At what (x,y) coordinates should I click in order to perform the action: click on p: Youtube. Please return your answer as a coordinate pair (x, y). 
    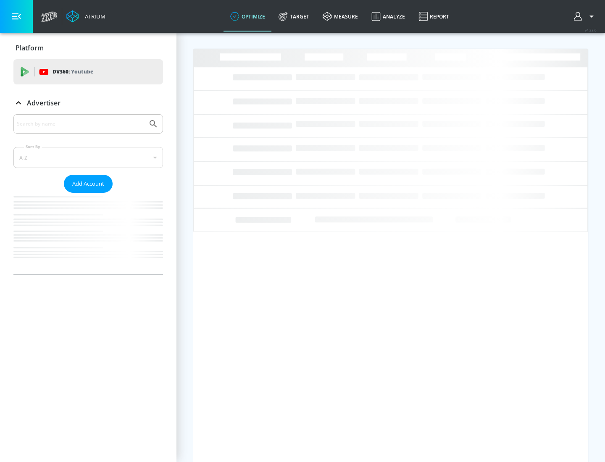
    Looking at the image, I should click on (82, 71).